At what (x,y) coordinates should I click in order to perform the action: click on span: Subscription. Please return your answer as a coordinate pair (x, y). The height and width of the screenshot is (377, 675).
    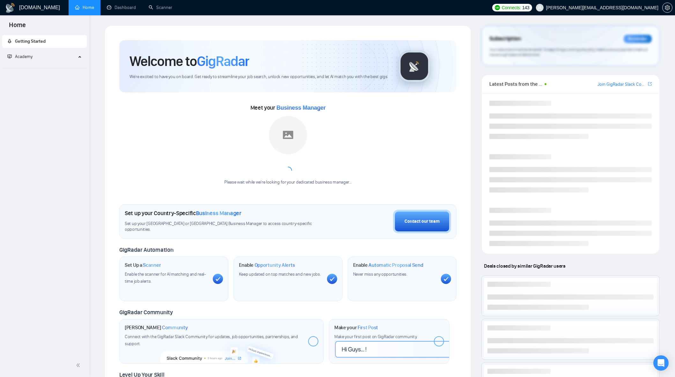
    Looking at the image, I should click on (505, 39).